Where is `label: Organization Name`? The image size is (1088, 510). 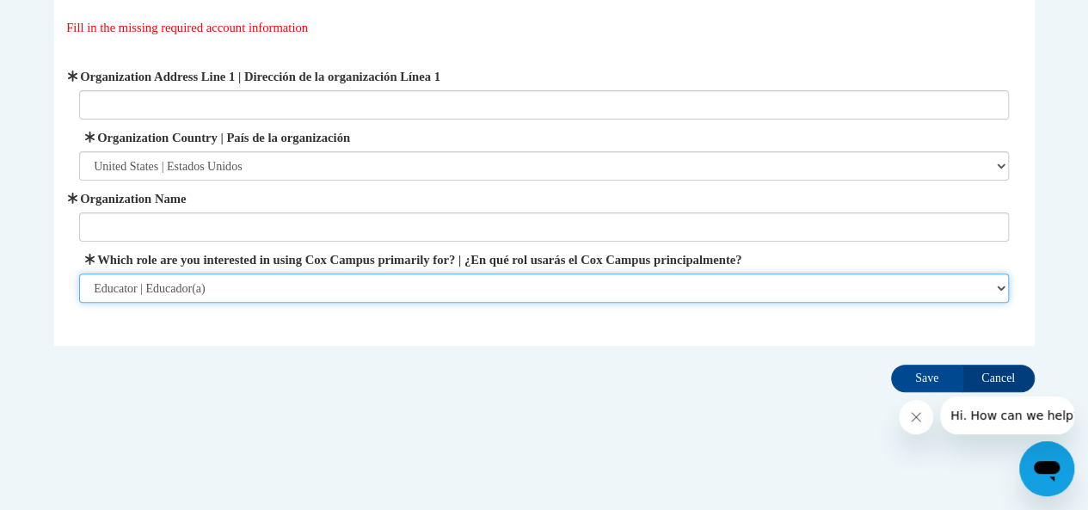
label: Organization Name is located at coordinates (543, 199).